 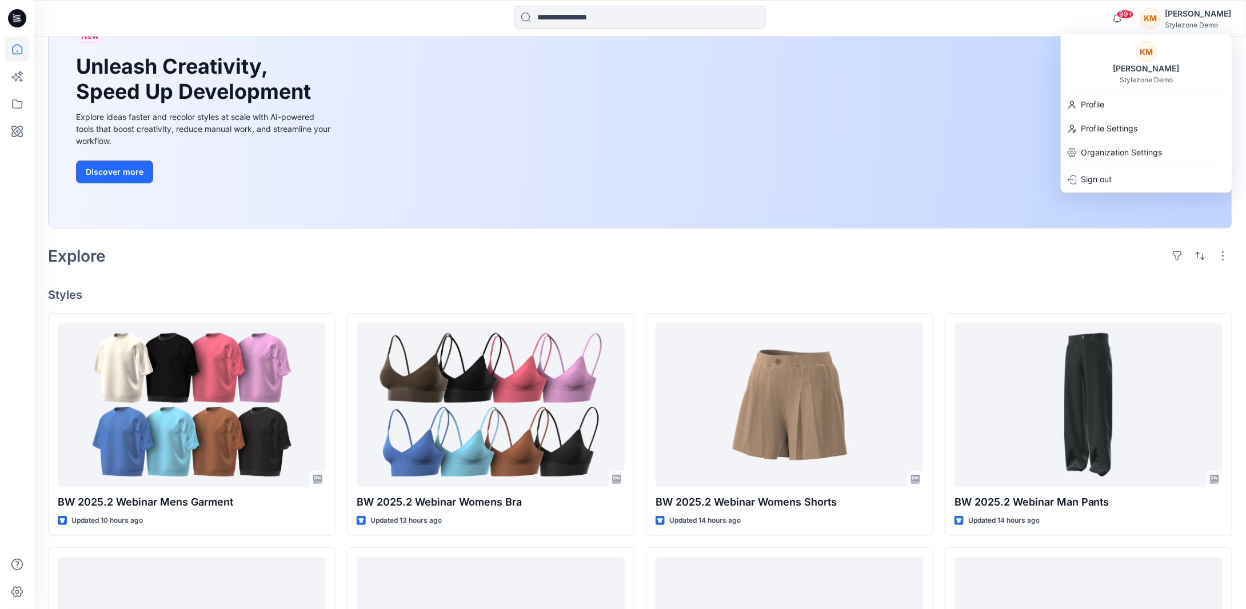 What do you see at coordinates (1093, 105) in the screenshot?
I see `p: Profile` at bounding box center [1093, 105].